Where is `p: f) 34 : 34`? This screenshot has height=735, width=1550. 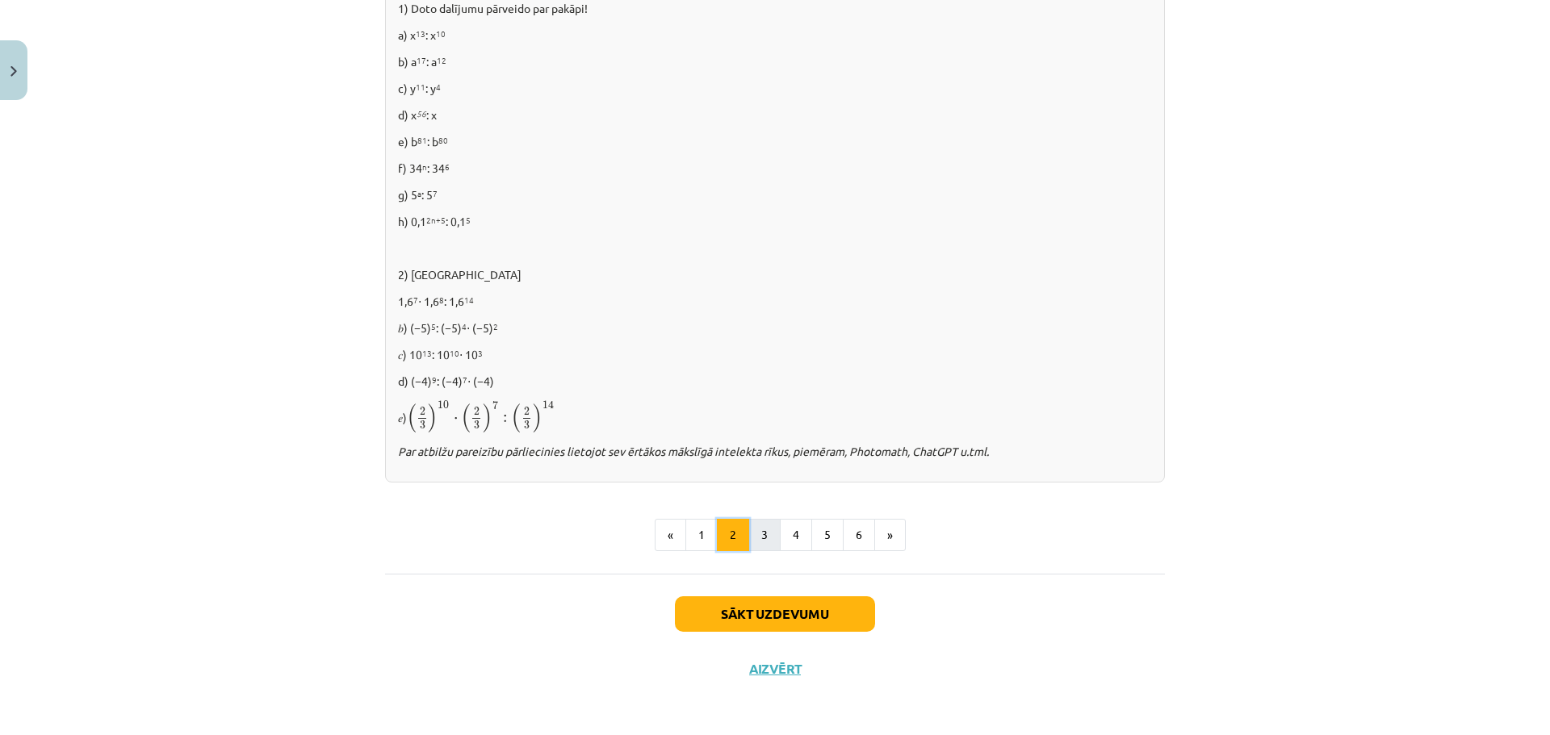
p: f) 34 : 34 is located at coordinates (775, 168).